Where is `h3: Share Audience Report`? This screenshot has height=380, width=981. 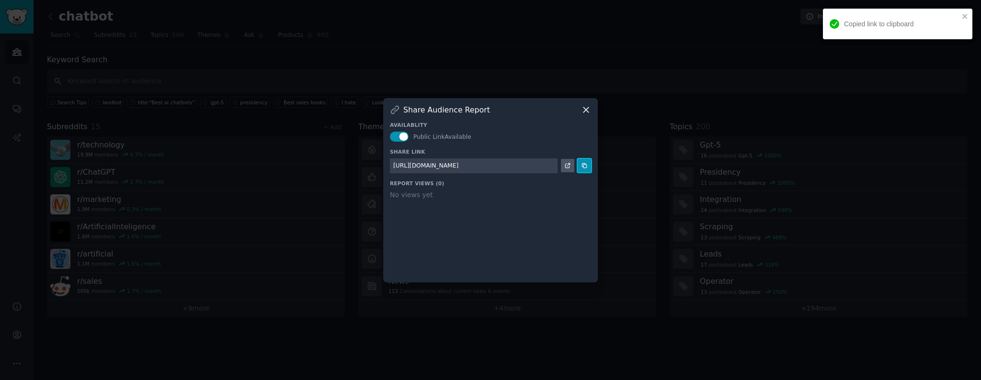
h3: Share Audience Report is located at coordinates (446, 110).